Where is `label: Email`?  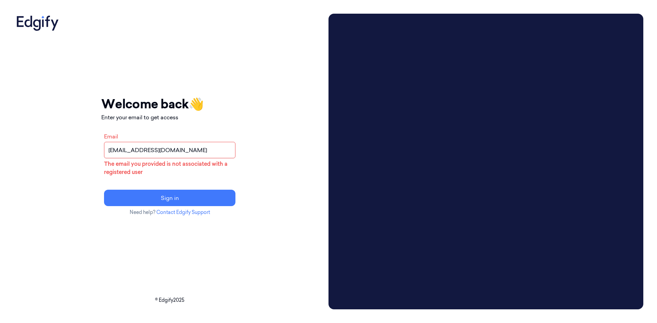 label: Email is located at coordinates (111, 137).